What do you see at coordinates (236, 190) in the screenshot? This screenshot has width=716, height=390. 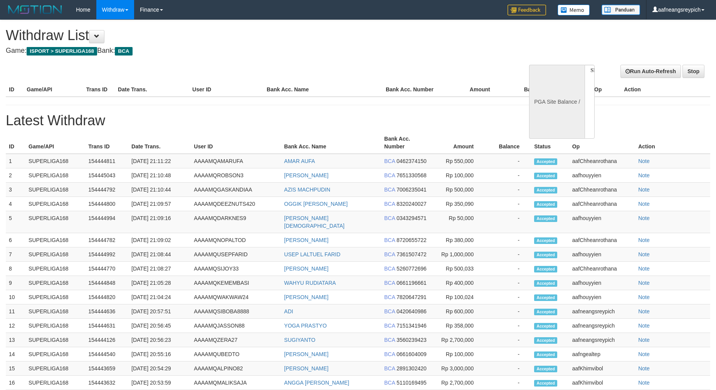 I see `td: AAAAMQGASKANDIAA` at bounding box center [236, 190].